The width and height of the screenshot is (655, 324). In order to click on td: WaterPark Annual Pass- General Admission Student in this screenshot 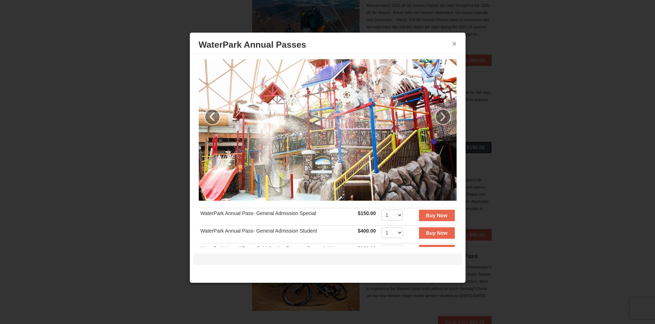, I will do `click(277, 234)`.